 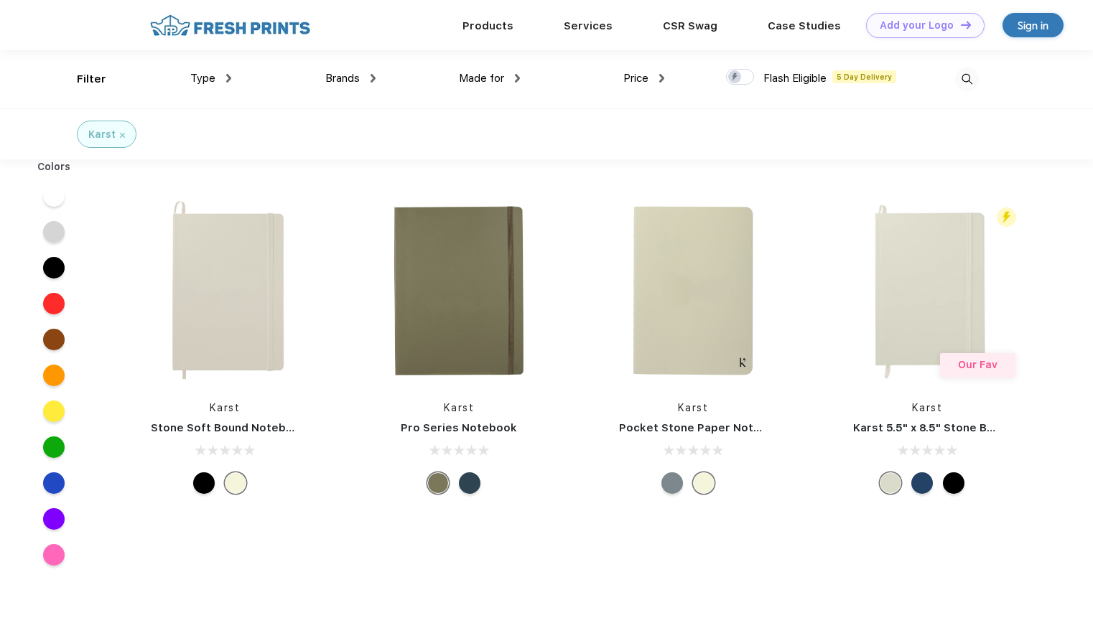 What do you see at coordinates (342, 78) in the screenshot?
I see `span: Brands` at bounding box center [342, 78].